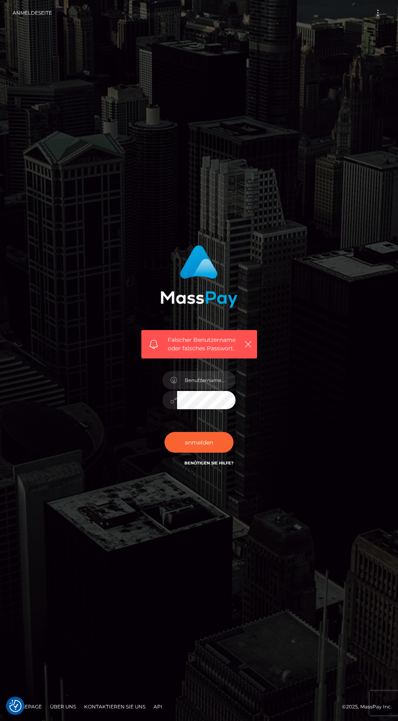 The height and width of the screenshot is (721, 398). Describe the element at coordinates (199, 276) in the screenshot. I see `img: MassPay-Anmeldung` at that location.